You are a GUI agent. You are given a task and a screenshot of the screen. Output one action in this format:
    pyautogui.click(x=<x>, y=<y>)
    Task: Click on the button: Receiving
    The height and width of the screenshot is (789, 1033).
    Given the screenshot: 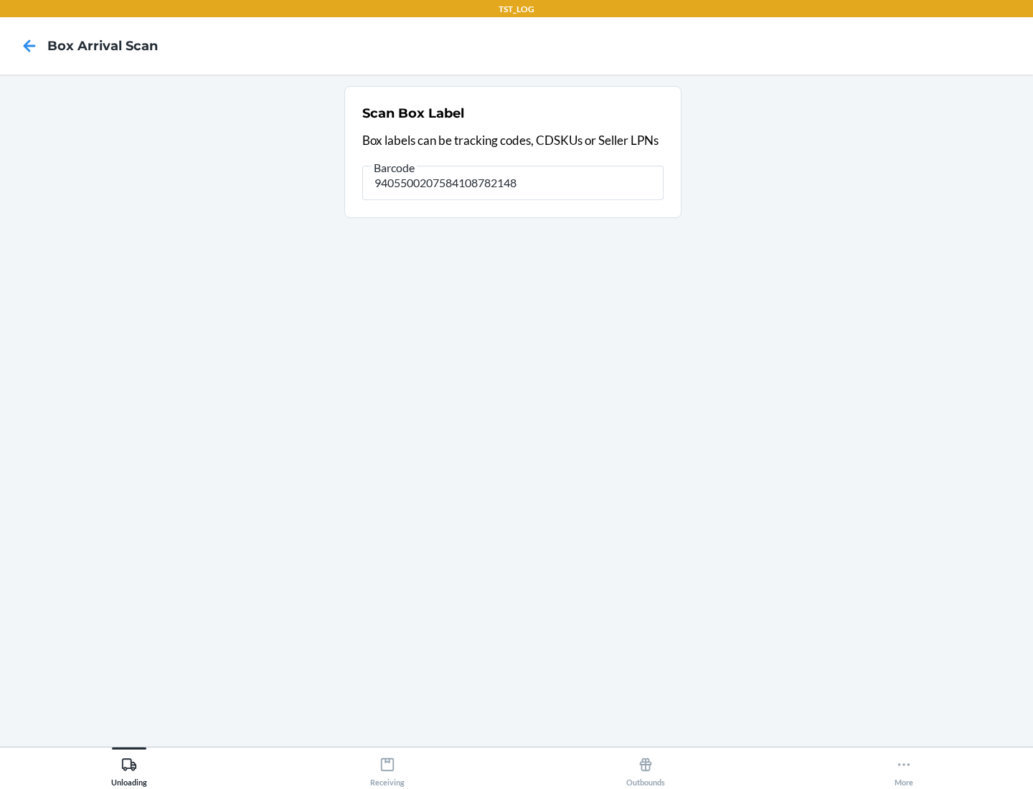 What is the action you would take?
    pyautogui.click(x=387, y=767)
    